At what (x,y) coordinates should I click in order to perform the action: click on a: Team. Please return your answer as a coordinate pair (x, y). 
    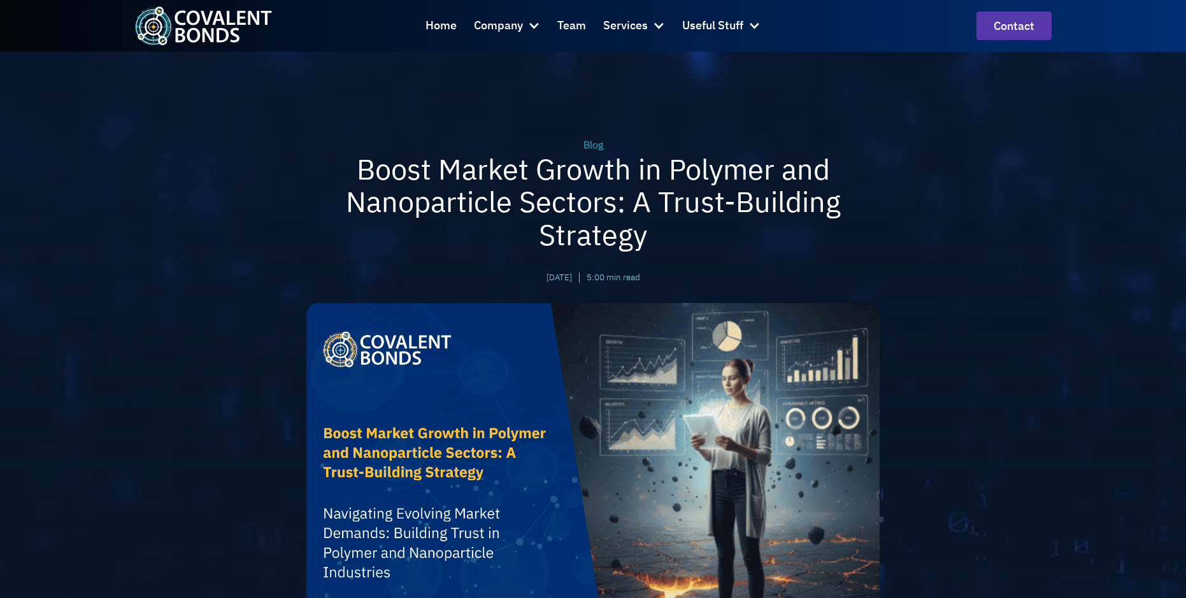
    Looking at the image, I should click on (571, 26).